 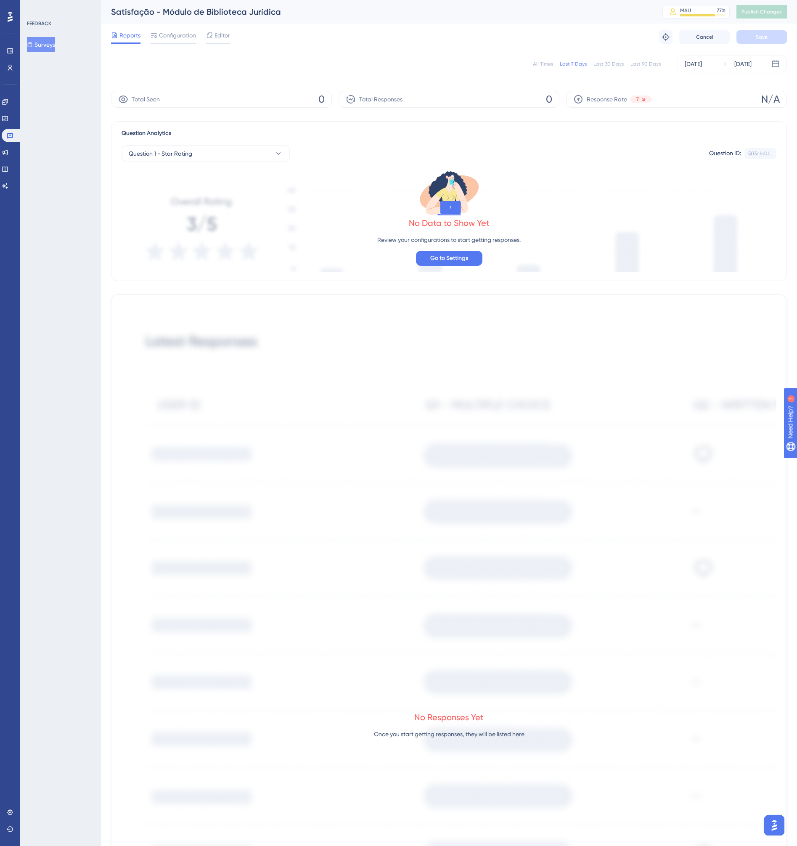 I want to click on span: Cancel, so click(x=705, y=37).